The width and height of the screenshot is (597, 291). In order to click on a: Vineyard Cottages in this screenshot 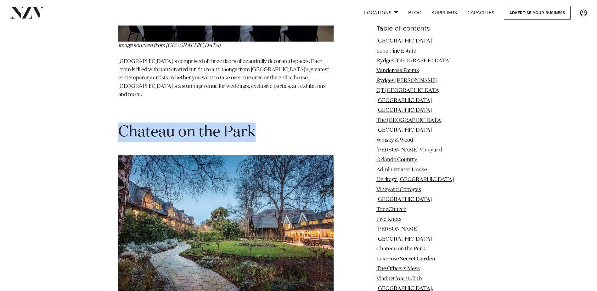, I will do `click(399, 189)`.